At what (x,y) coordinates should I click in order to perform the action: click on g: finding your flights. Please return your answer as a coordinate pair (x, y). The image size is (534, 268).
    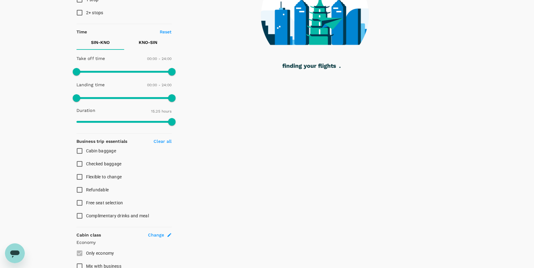
    Looking at the image, I should click on (309, 67).